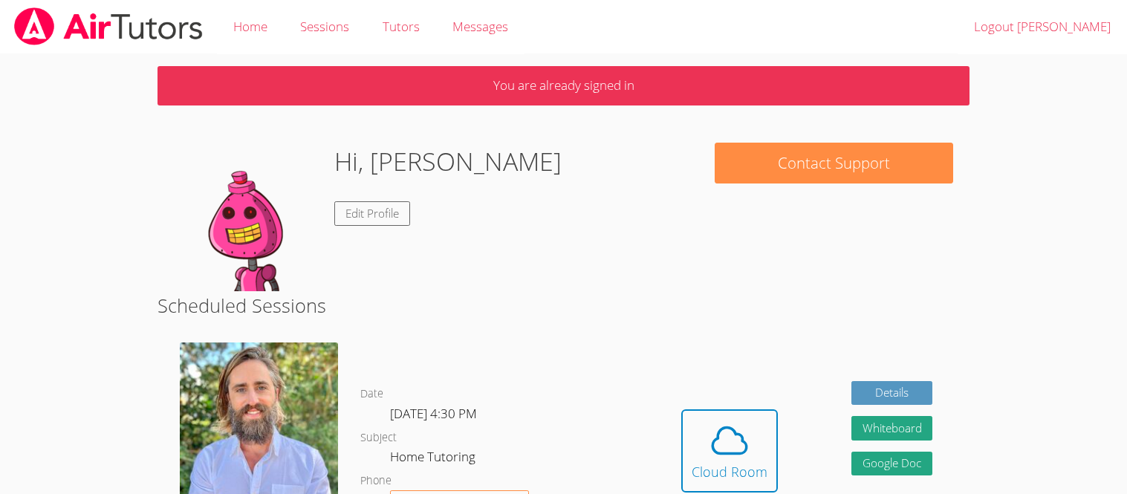 The image size is (1127, 494). Describe the element at coordinates (730, 472) in the screenshot. I see `div: Cloud Room` at that location.